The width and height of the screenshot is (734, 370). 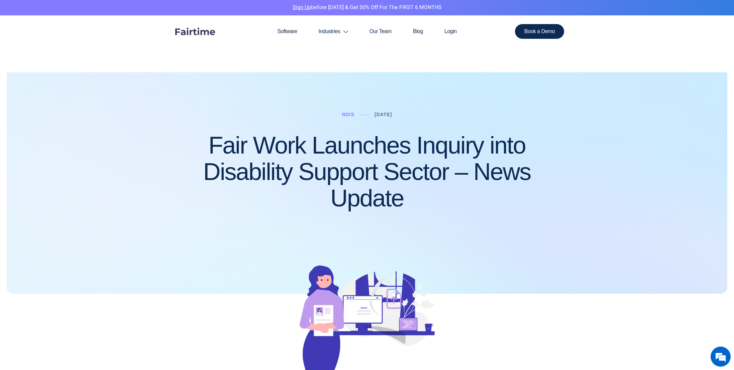 What do you see at coordinates (301, 7) in the screenshot?
I see `a: Sign Up` at bounding box center [301, 7].